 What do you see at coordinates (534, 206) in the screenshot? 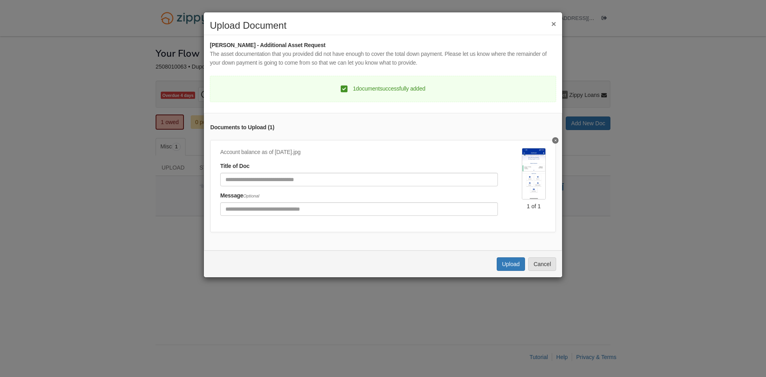
I see `div: 1 of 1` at bounding box center [534, 206].